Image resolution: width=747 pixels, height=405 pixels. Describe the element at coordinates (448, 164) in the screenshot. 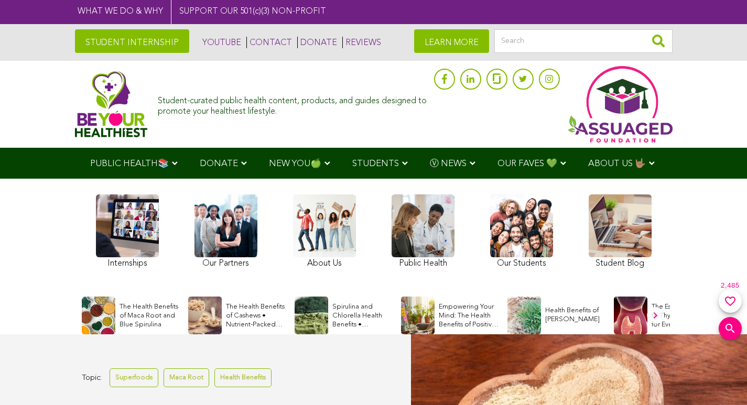

I see `span: Ⓥ NEWS` at that location.